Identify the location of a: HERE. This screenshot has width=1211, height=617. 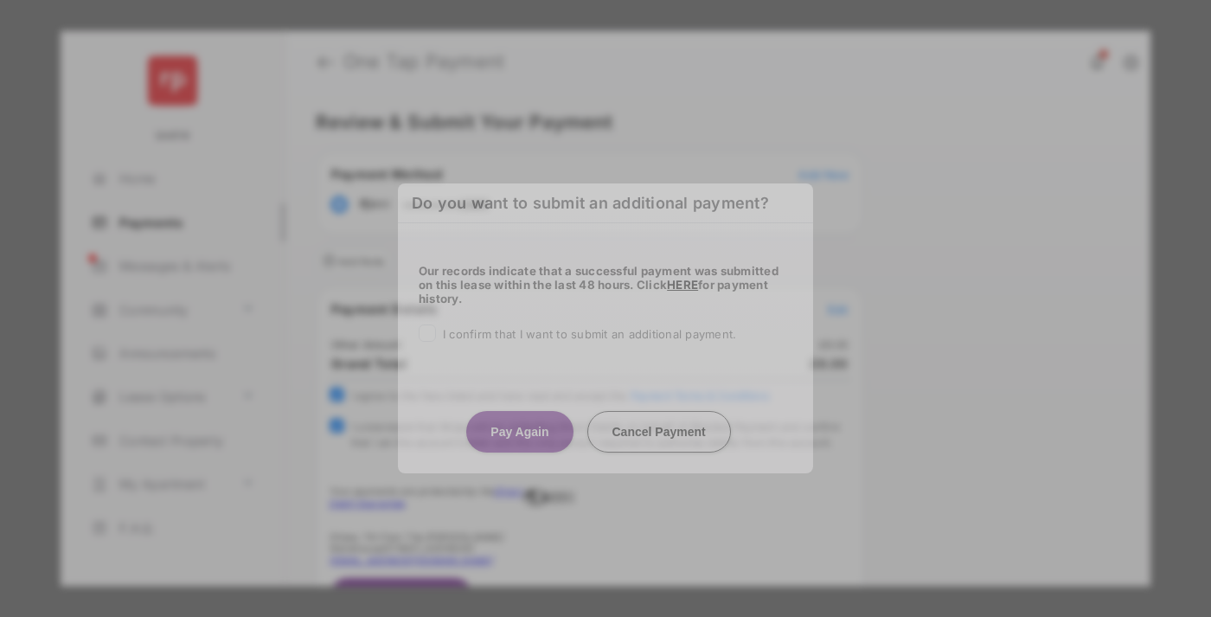
(682, 284).